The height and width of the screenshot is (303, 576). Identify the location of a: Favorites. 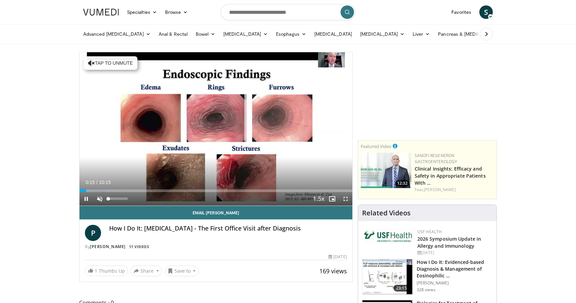
(461, 12).